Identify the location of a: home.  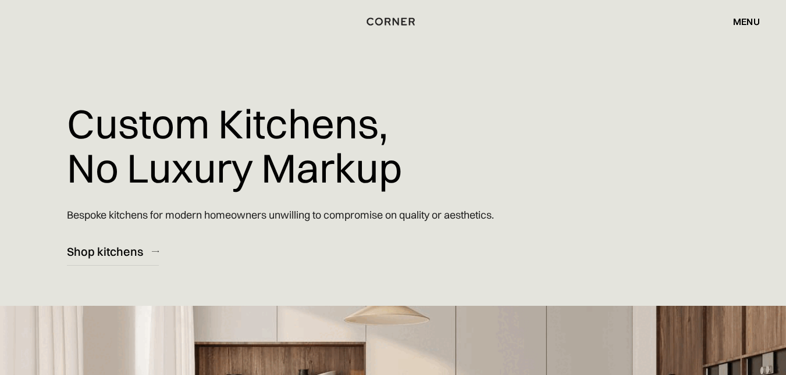
(393, 22).